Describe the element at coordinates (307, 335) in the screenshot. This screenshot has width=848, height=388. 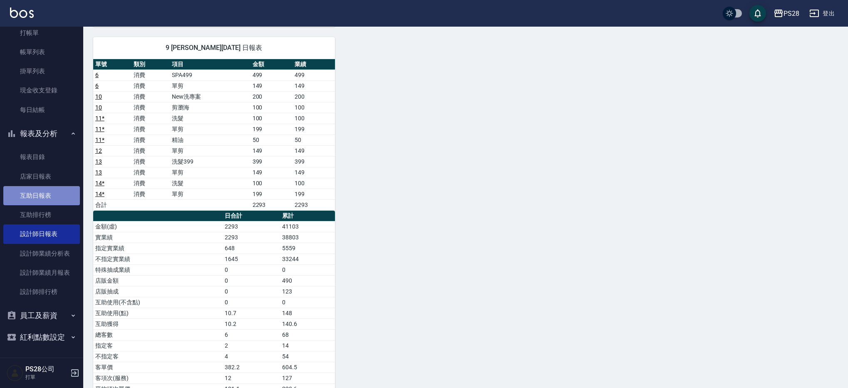
I see `td: 68` at that location.